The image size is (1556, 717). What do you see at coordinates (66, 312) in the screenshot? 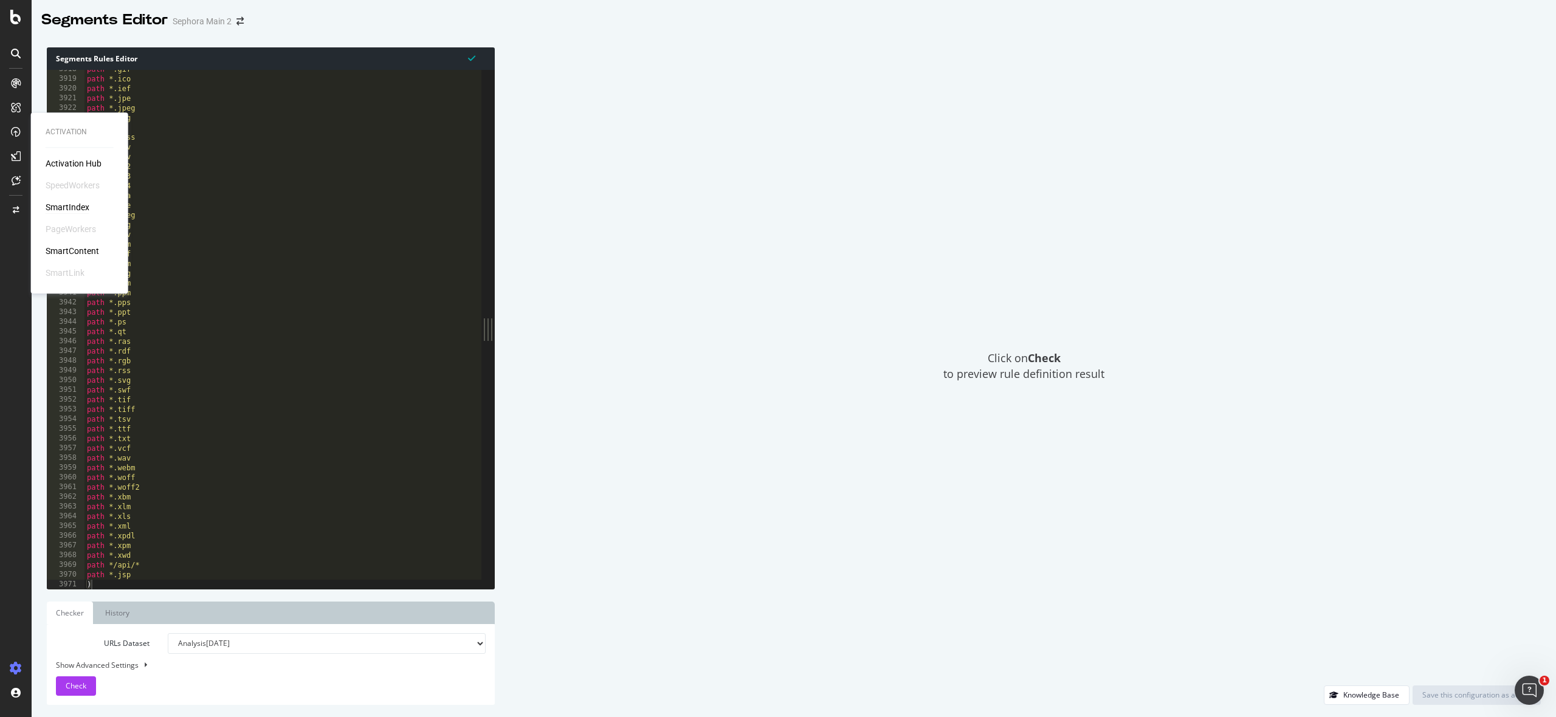
I see `div: 3943` at bounding box center [66, 312].